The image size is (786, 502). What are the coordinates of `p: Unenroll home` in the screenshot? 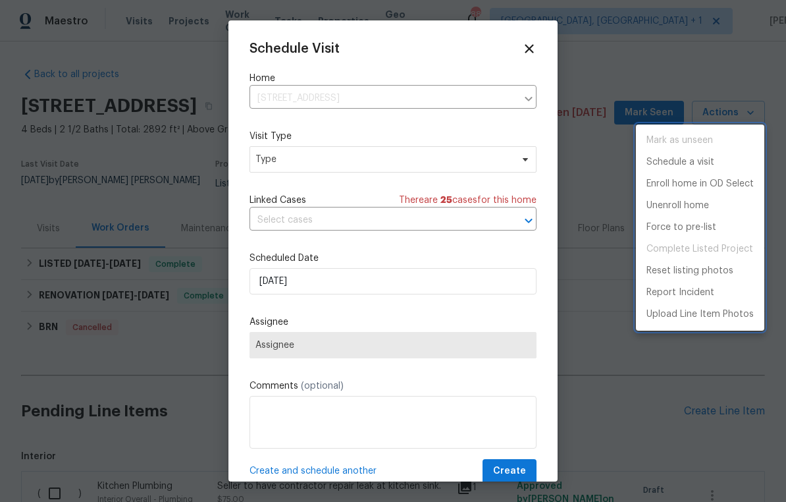 It's located at (677, 205).